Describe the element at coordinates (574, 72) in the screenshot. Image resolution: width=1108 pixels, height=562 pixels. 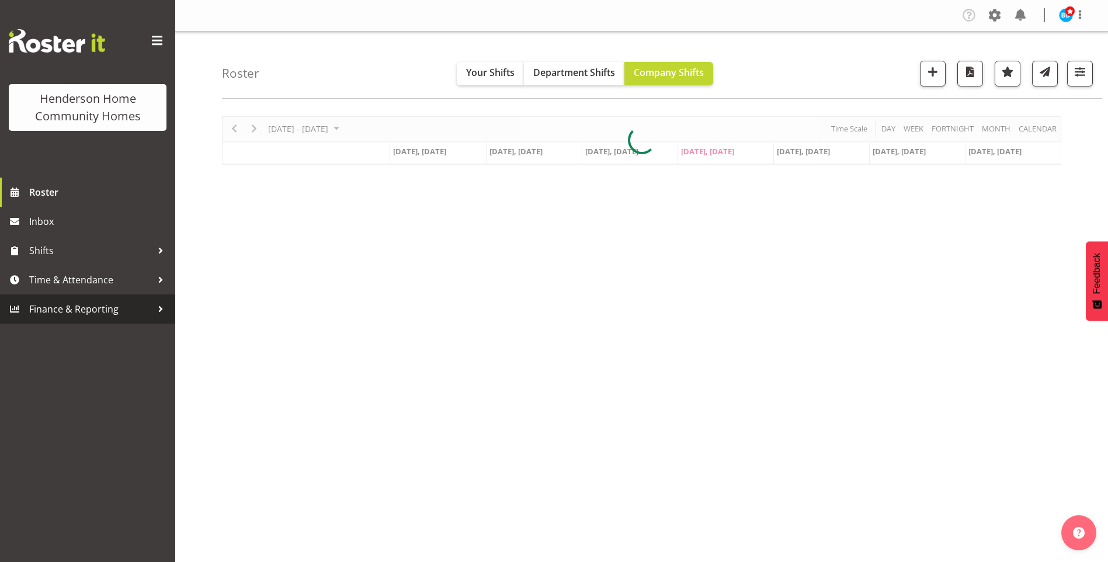
I see `span: Department Shifts` at that location.